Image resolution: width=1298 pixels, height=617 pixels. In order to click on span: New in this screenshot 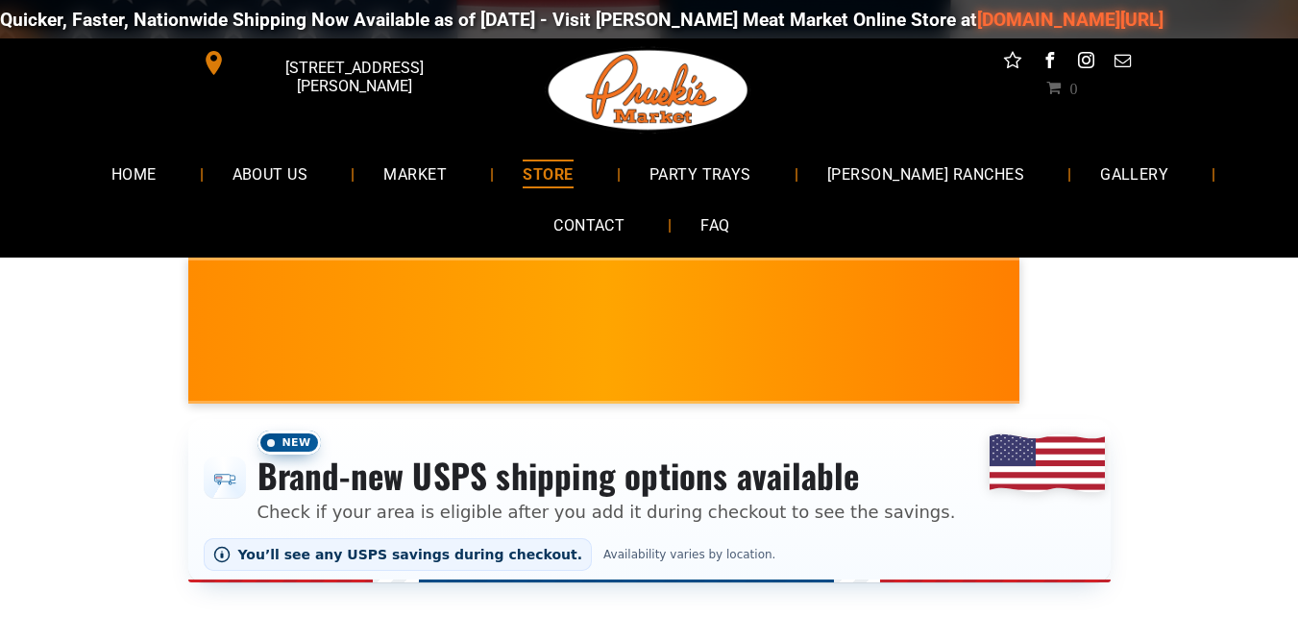, I will do `click(289, 442)`.